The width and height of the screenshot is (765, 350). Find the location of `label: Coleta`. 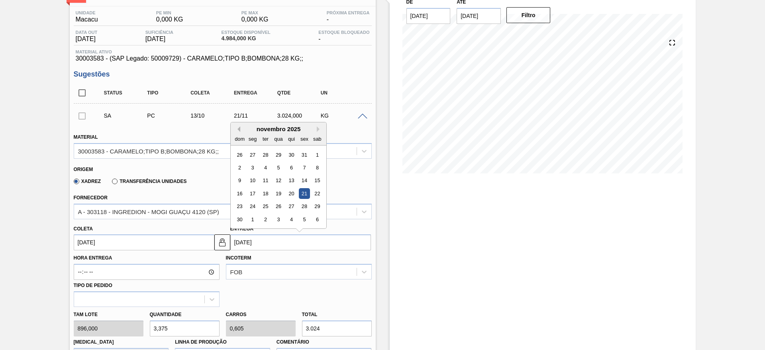

label: Coleta is located at coordinates (83, 229).